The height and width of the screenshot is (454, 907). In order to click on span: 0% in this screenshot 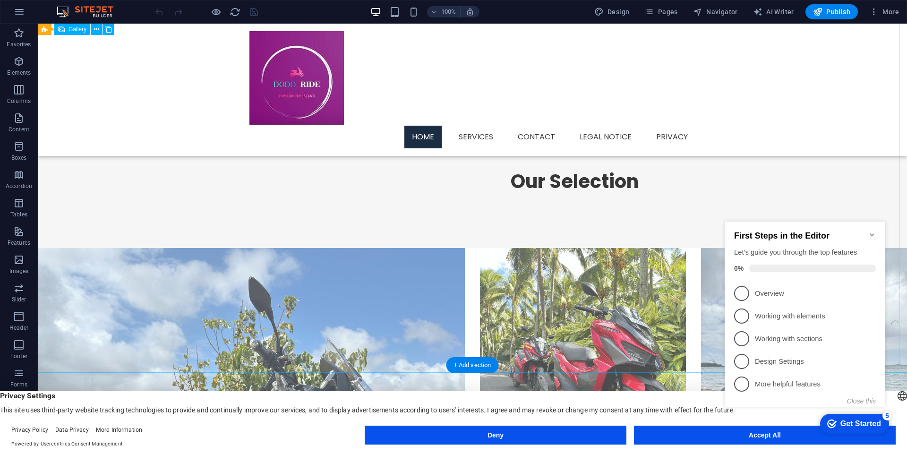, I will do `click(21, 60)`.